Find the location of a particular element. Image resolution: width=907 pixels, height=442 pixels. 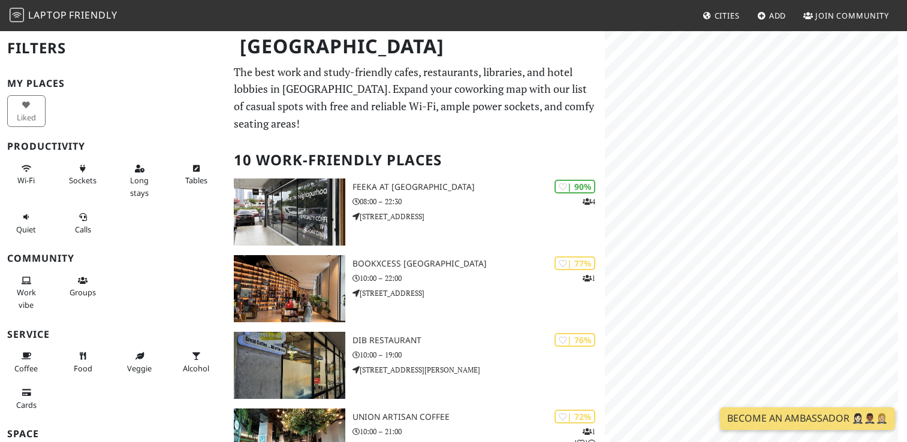

h3: DIB RESTAURANT is located at coordinates (478, 341).